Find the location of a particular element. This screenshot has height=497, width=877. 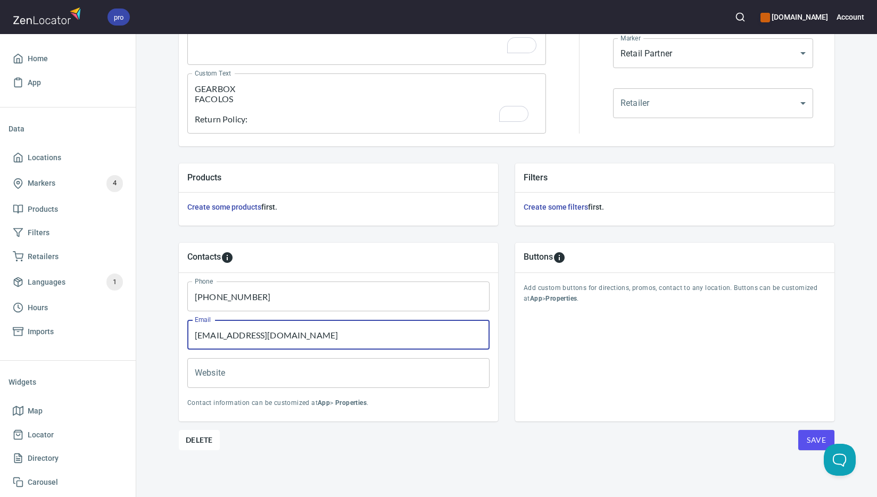

span: Carousel is located at coordinates (43, 482).